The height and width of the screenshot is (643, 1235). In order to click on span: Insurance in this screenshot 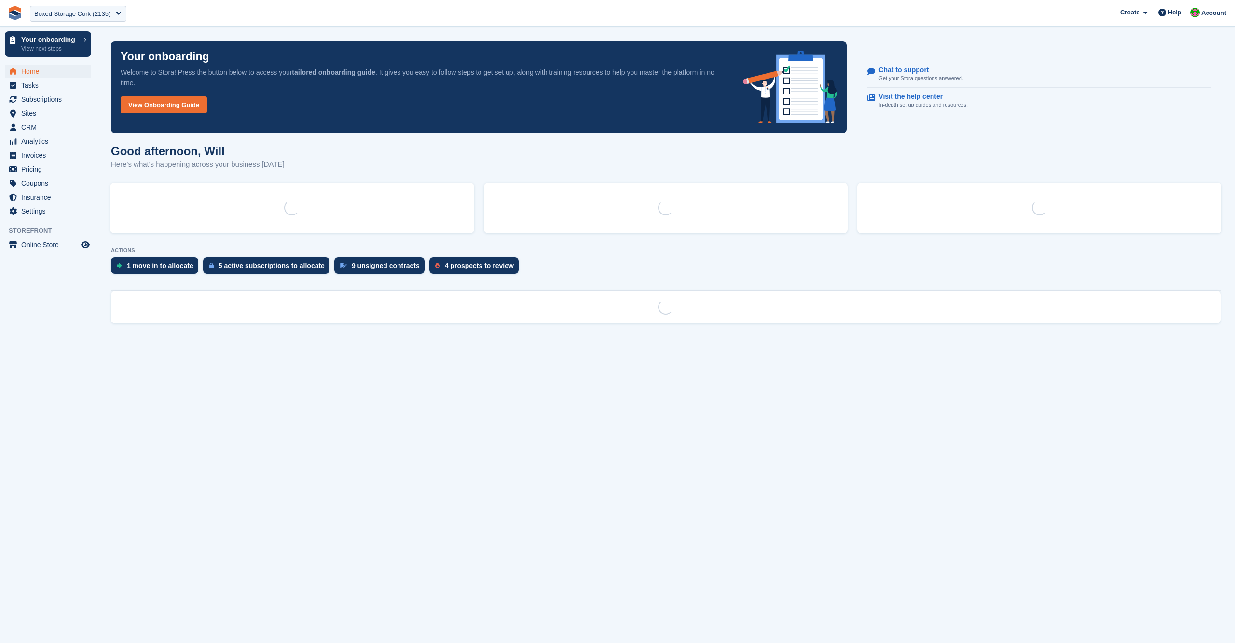, I will do `click(50, 197)`.